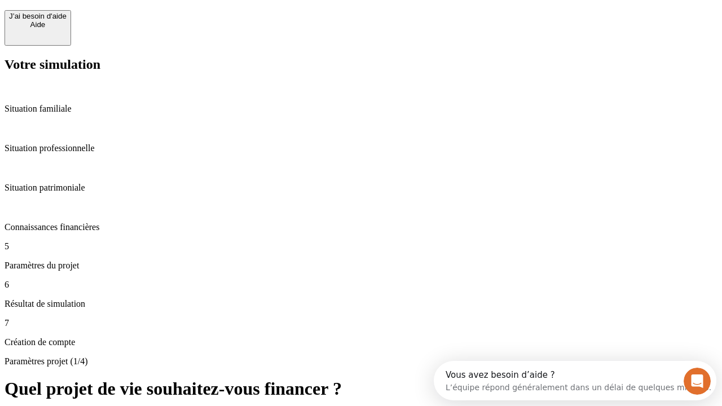 The image size is (722, 406). I want to click on p: 7, so click(361, 323).